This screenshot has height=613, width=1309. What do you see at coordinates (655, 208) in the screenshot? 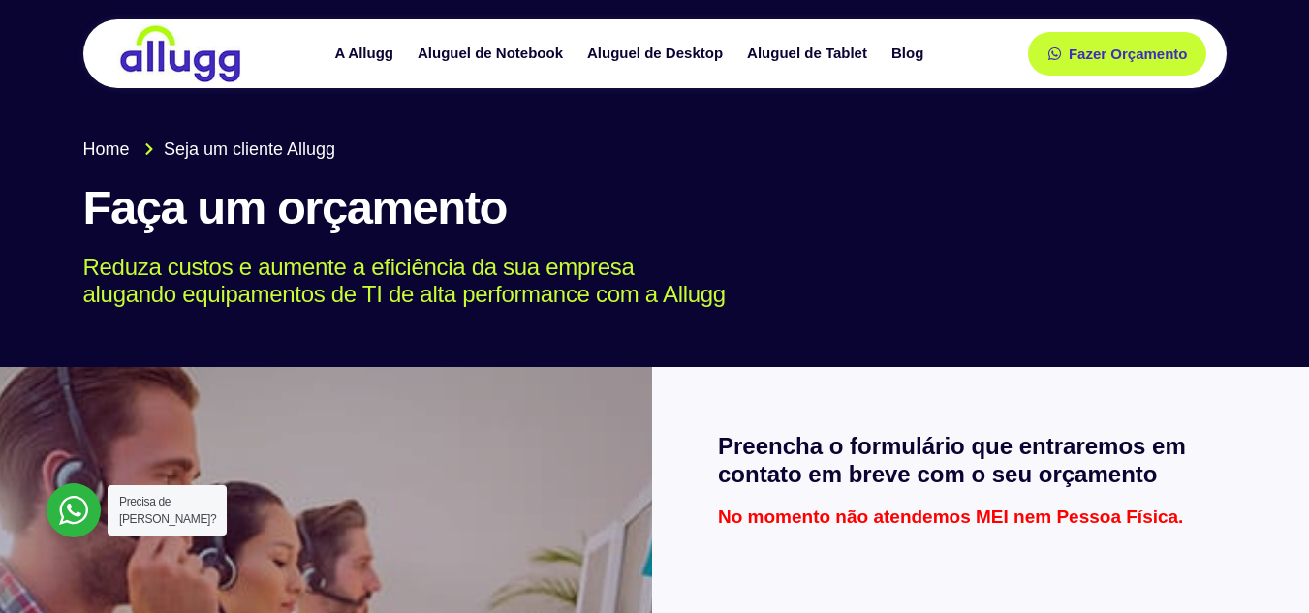
I see `h1: Faça um orçamento` at bounding box center [655, 208].